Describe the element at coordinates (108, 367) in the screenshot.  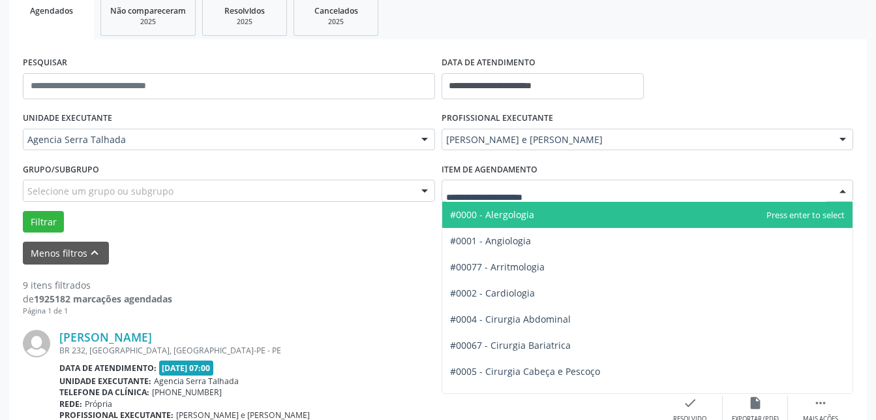
I see `b: Data de atendimento:` at that location.